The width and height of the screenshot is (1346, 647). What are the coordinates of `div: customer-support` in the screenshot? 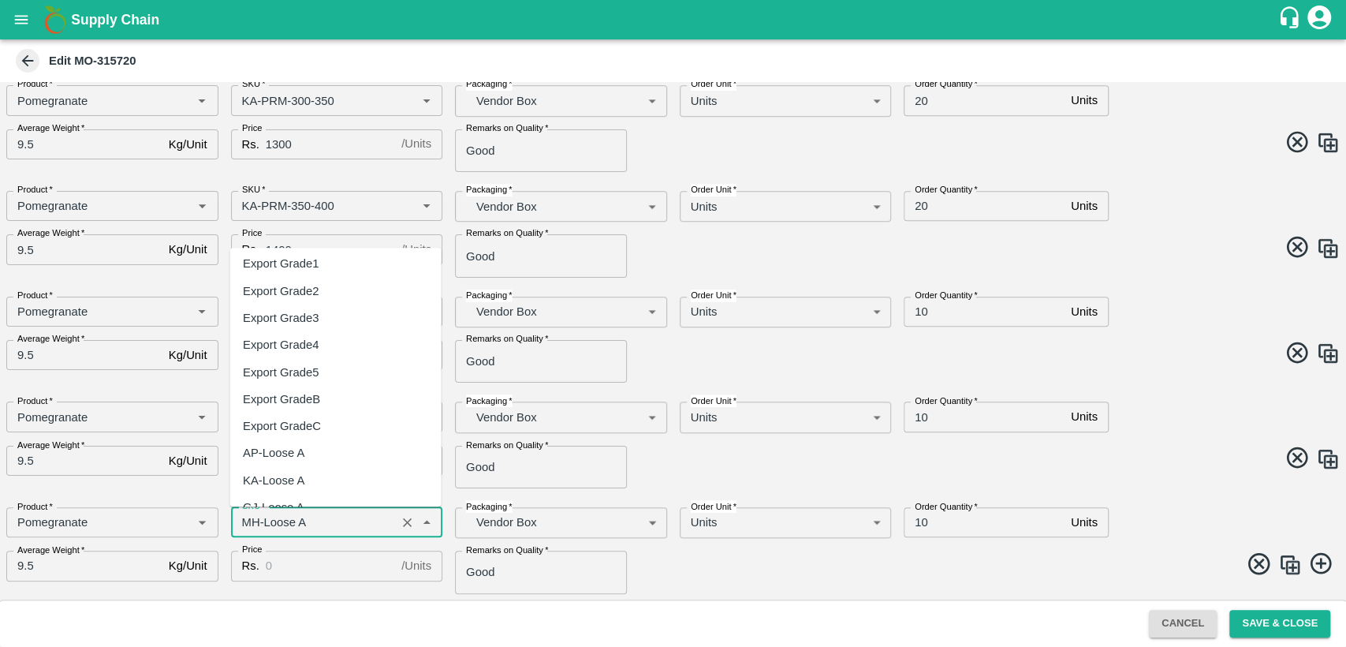 It's located at (1291, 20).